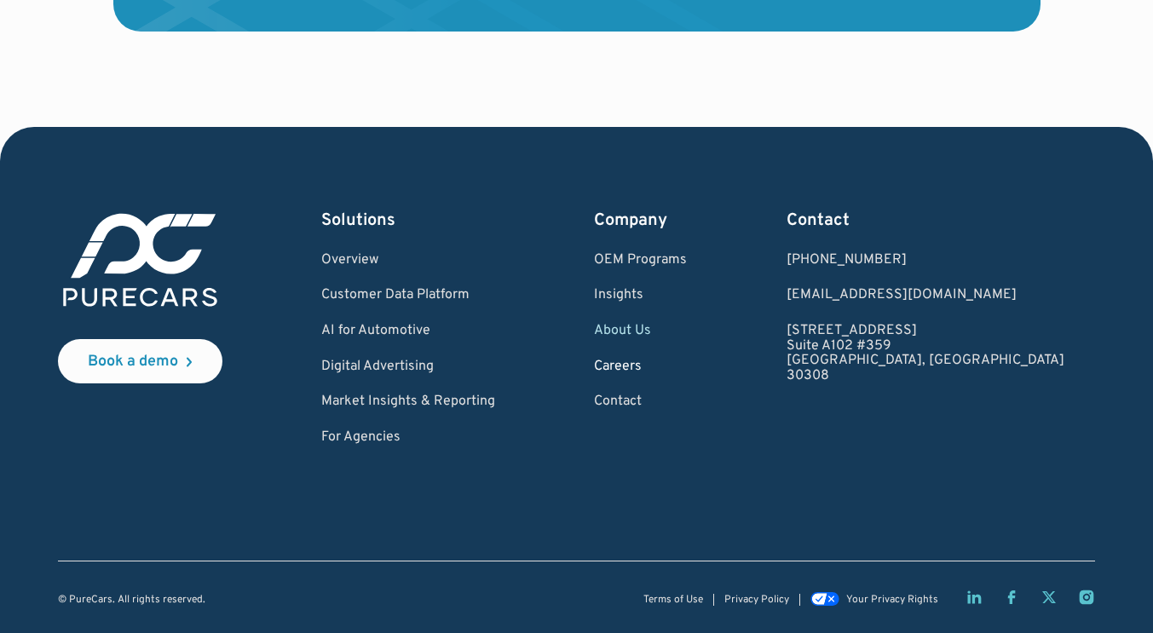 Image resolution: width=1153 pixels, height=633 pixels. I want to click on a: LinkedIn page, so click(974, 597).